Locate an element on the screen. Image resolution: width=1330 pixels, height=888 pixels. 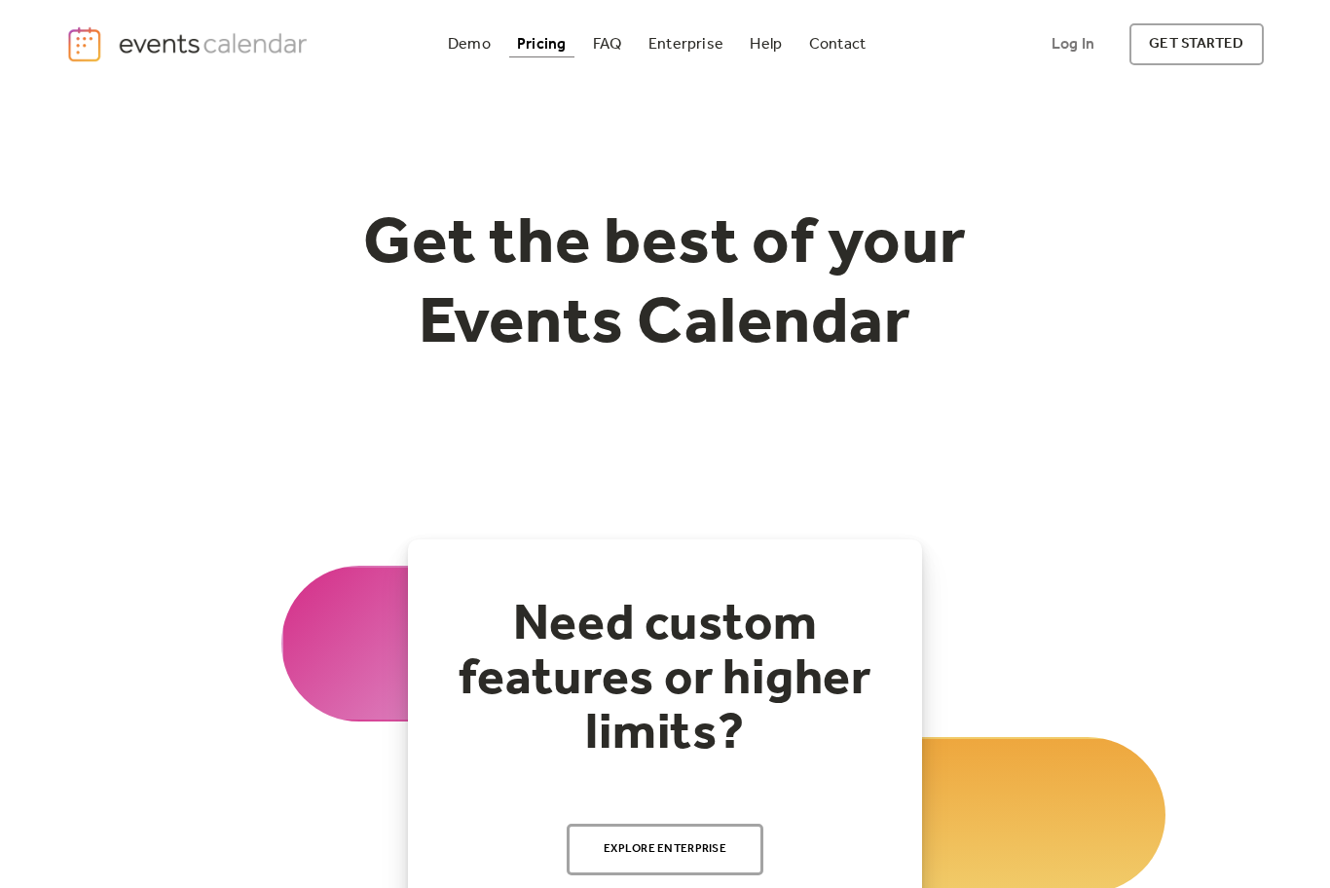
h2: Need custom features or higher limits? is located at coordinates (665, 680).